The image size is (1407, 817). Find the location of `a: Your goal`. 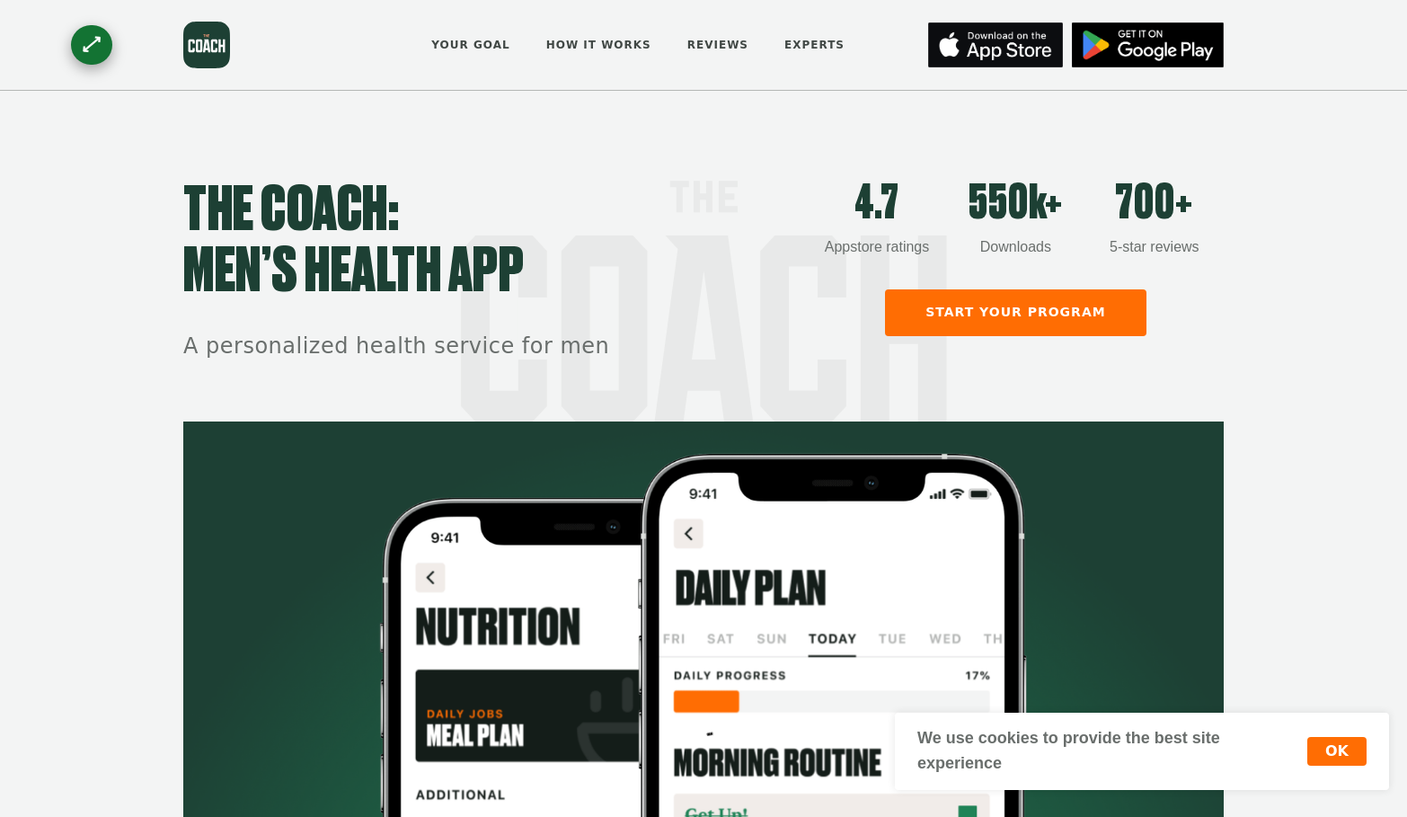

a: Your goal is located at coordinates (470, 45).